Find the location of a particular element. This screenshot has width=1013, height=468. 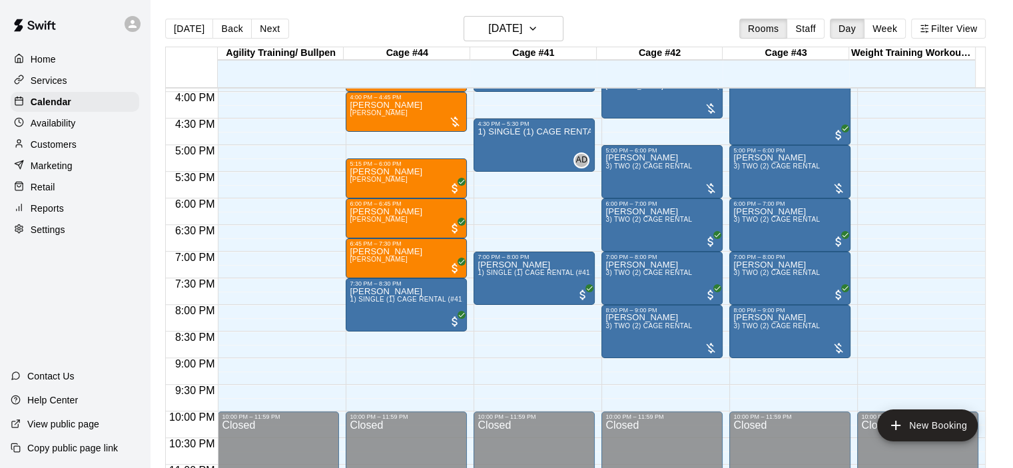

span: 8:30 PM is located at coordinates (195, 337).